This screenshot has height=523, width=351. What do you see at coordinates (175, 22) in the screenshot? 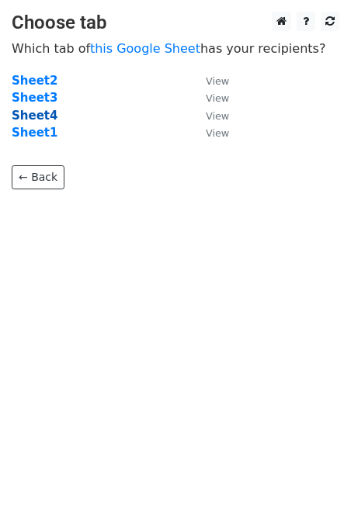
I see `h3: Choose tab` at bounding box center [175, 22].